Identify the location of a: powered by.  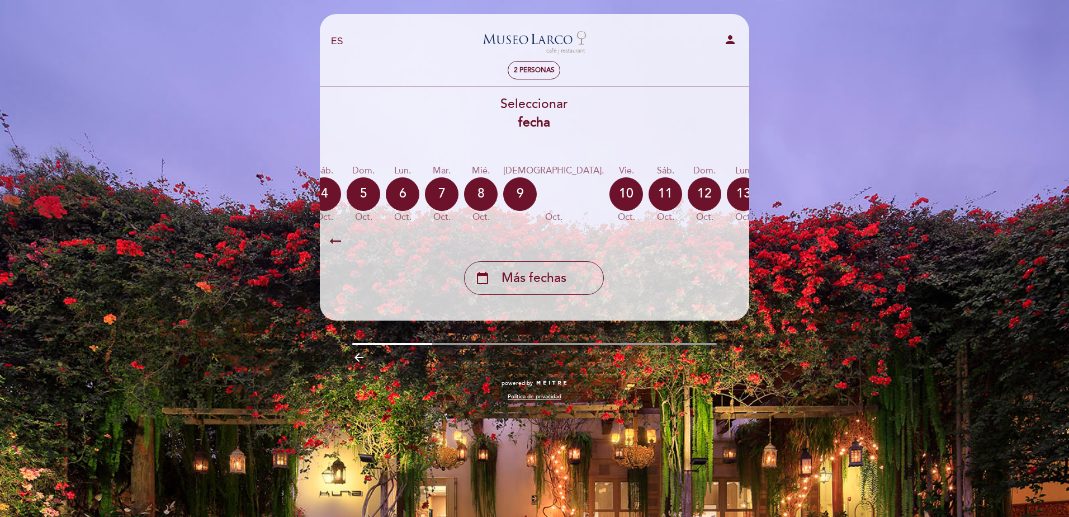
(535, 383).